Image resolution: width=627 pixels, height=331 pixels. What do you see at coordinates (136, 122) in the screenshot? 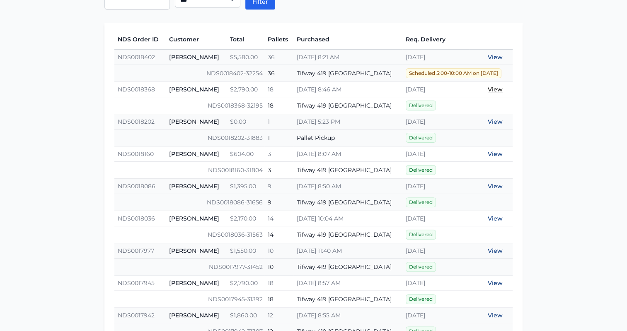
I see `a: NDS0018202` at bounding box center [136, 122].